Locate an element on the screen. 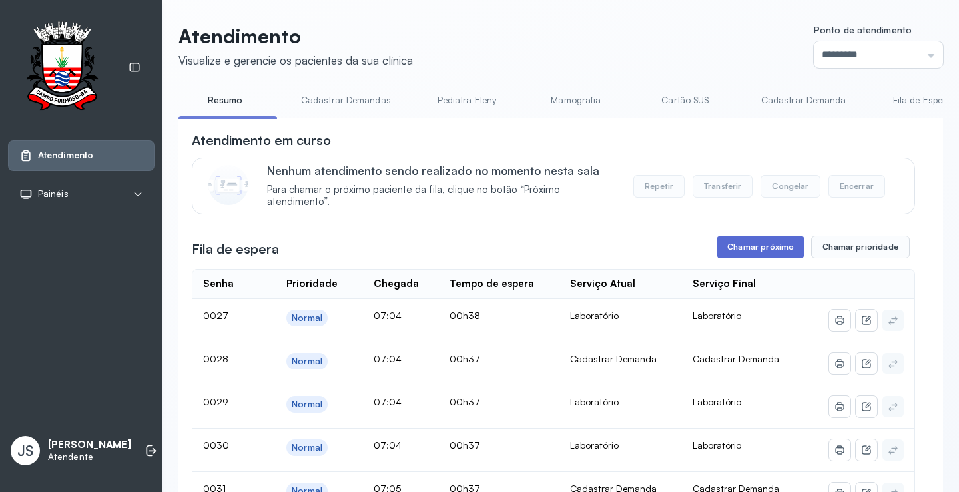 The image size is (959, 492). span: 0030 is located at coordinates (216, 445).